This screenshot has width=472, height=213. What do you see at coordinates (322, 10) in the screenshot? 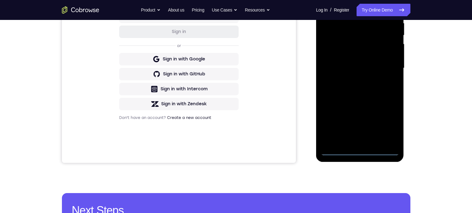
I see `a: Log In` at bounding box center [322, 10].